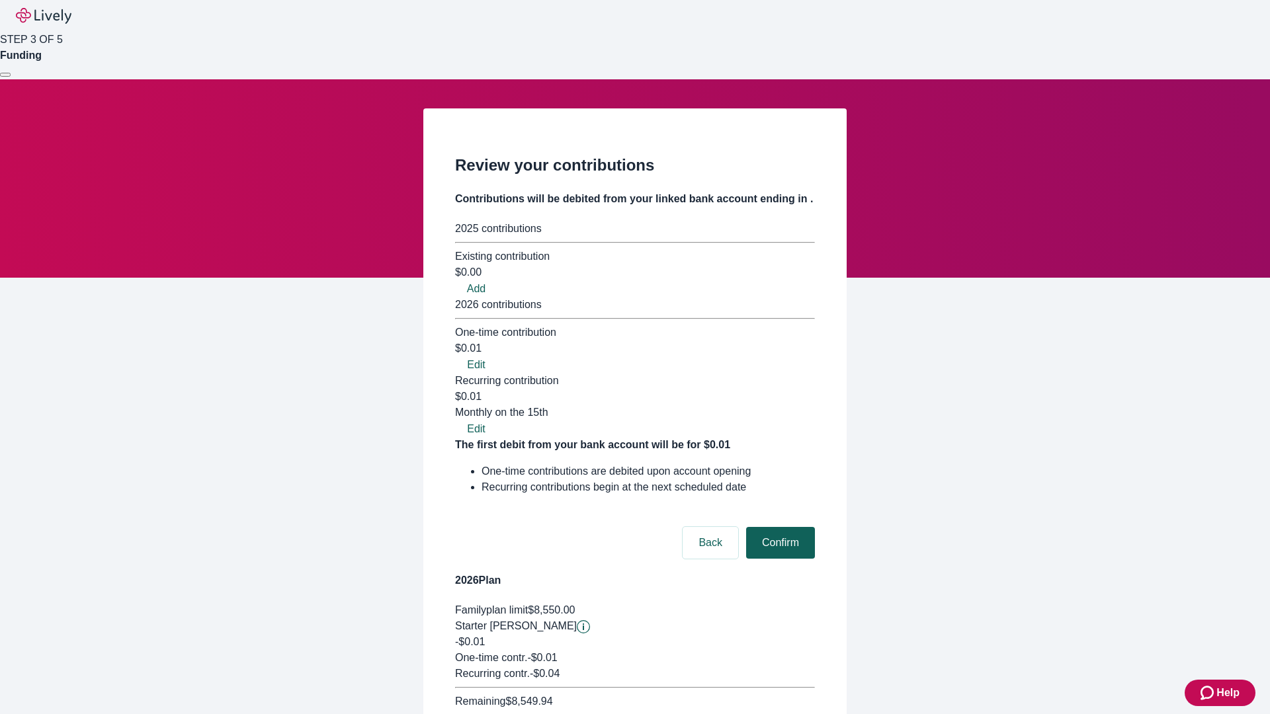 Image resolution: width=1270 pixels, height=714 pixels. Describe the element at coordinates (44, 16) in the screenshot. I see `img: Lively` at that location.